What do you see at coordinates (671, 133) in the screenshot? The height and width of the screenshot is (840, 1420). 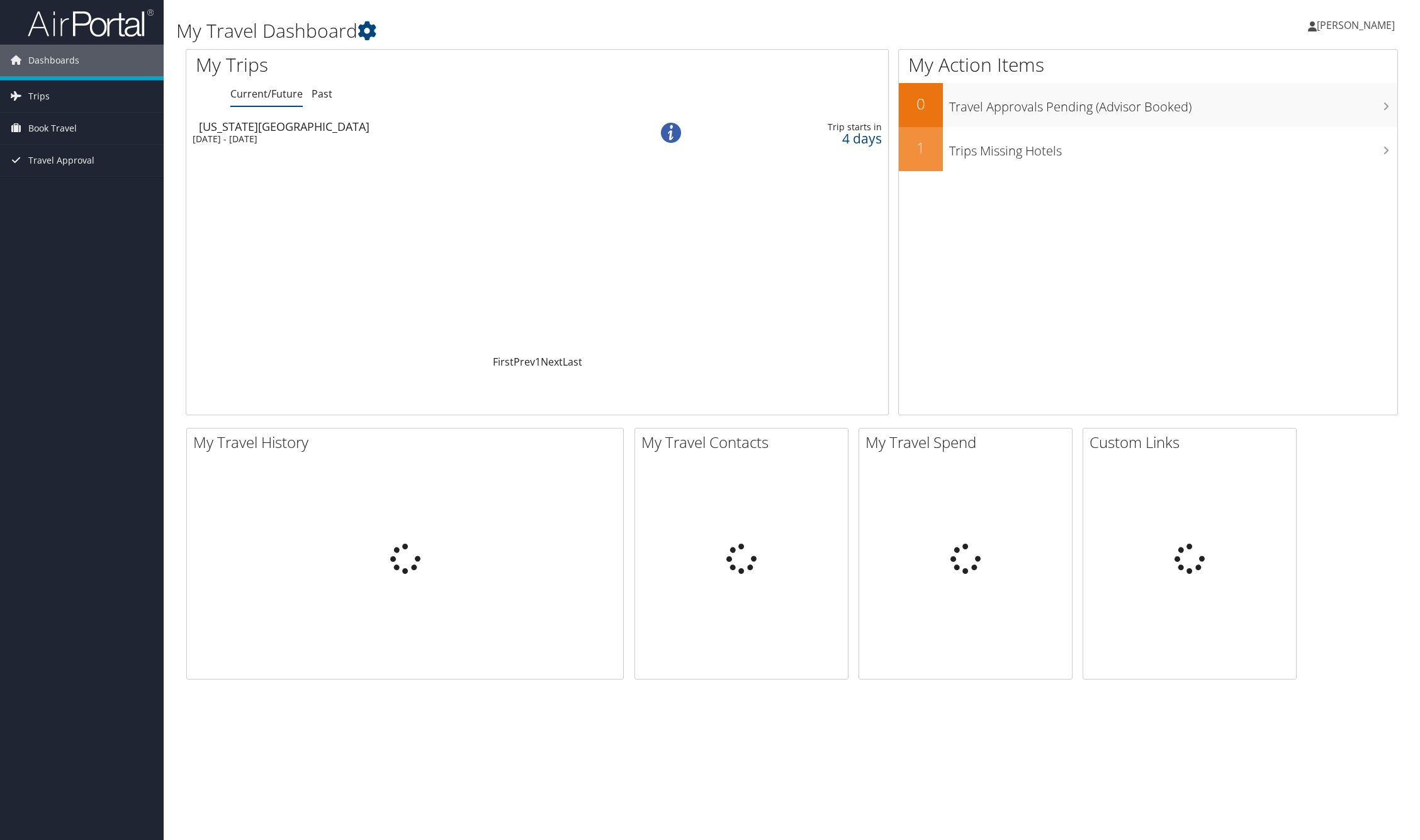 I see `img: alert-flat-solid-info.png` at bounding box center [671, 133].